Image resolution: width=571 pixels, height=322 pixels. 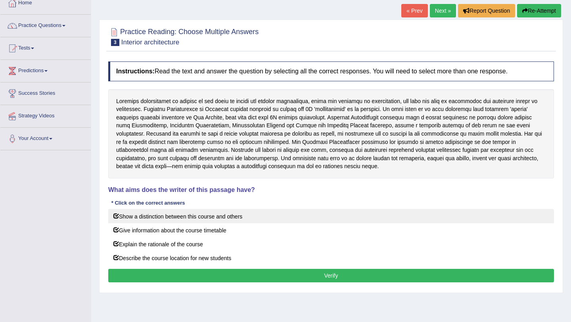 What do you see at coordinates (183, 36) in the screenshot?
I see `h2: Practice Reading: Choose Multiple Answers` at bounding box center [183, 36].